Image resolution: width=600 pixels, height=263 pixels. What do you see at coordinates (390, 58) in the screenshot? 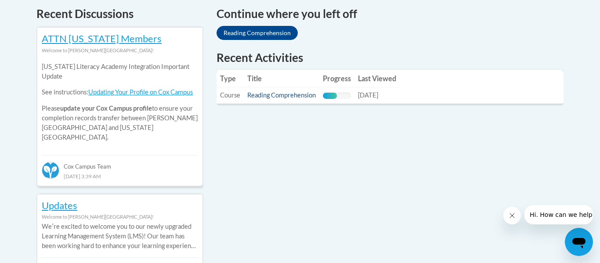
I see `h1: Recent Activities` at bounding box center [390, 58].